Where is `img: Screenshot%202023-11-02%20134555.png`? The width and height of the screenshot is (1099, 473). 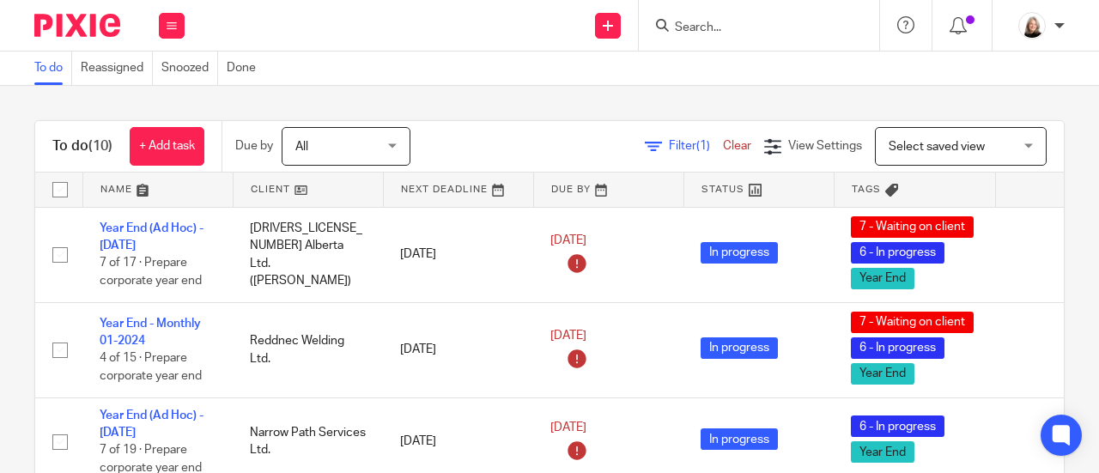
img: Screenshot%202023-11-02%20134555.png is located at coordinates (1032, 26).